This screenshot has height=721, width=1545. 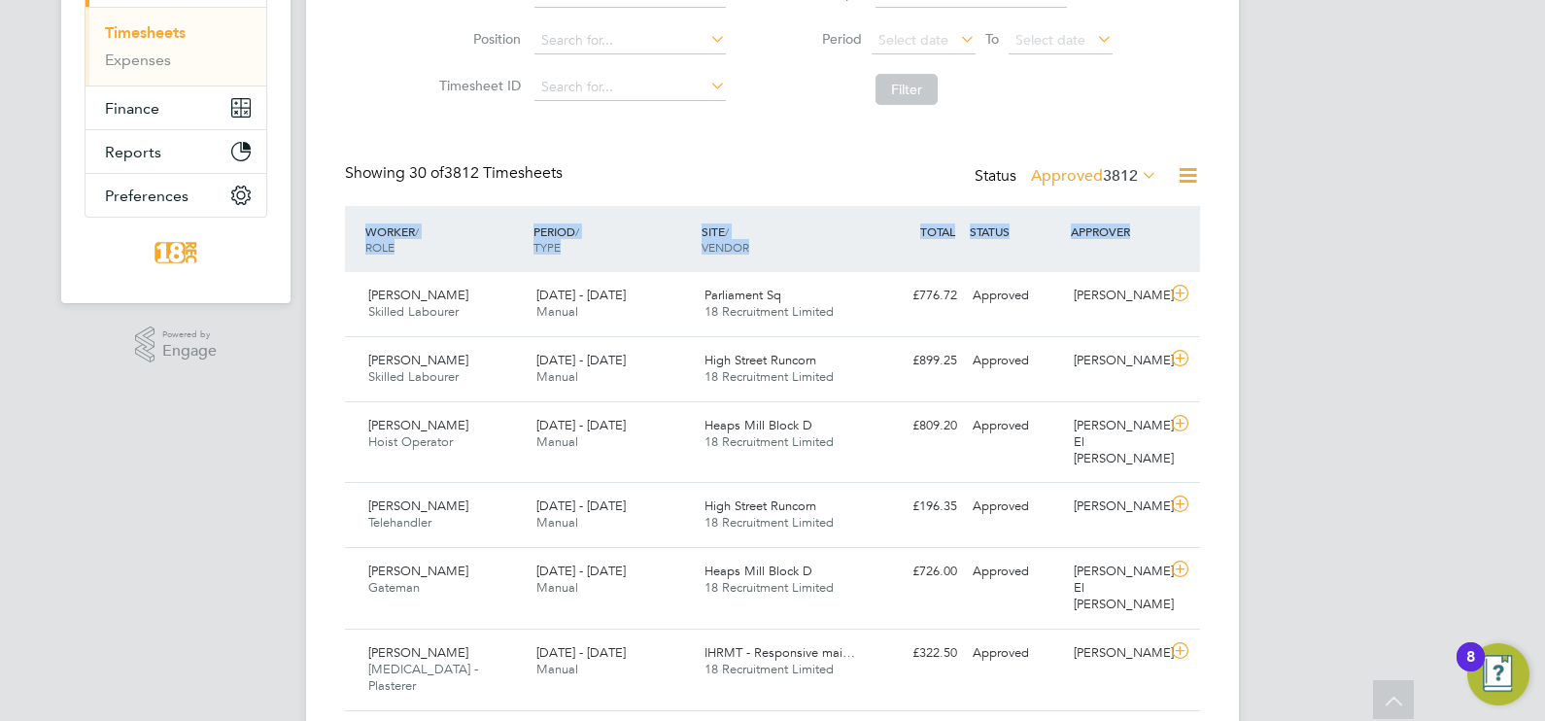 I want to click on label: Position, so click(x=477, y=39).